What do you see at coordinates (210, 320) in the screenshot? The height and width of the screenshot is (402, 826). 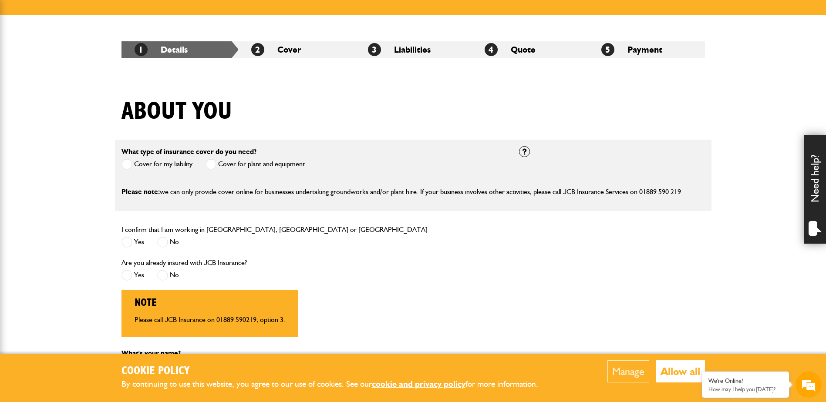 I see `p: Please call JCB Insurance on 01889 590219, option 3.` at bounding box center [210, 320].